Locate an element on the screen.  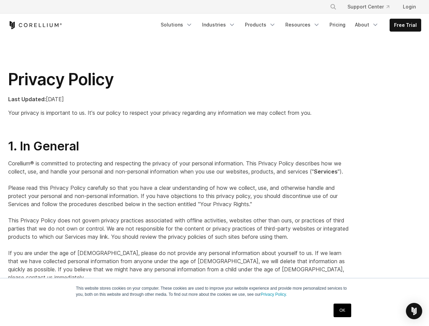
p: Corellium® is committed to protecting and respecting the privacy of your personal information. Th... is located at coordinates (179, 220).